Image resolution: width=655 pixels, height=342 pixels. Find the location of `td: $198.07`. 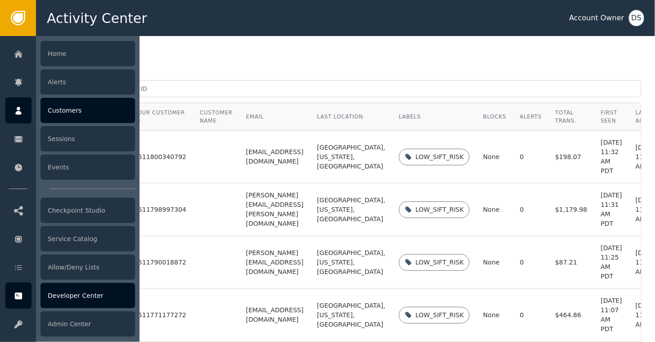

td: $198.07 is located at coordinates (571, 157).